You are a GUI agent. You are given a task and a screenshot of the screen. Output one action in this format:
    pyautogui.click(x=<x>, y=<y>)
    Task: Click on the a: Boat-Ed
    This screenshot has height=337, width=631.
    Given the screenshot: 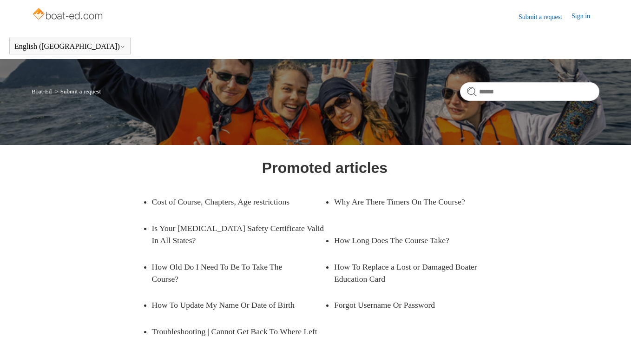 What is the action you would take?
    pyautogui.click(x=41, y=91)
    